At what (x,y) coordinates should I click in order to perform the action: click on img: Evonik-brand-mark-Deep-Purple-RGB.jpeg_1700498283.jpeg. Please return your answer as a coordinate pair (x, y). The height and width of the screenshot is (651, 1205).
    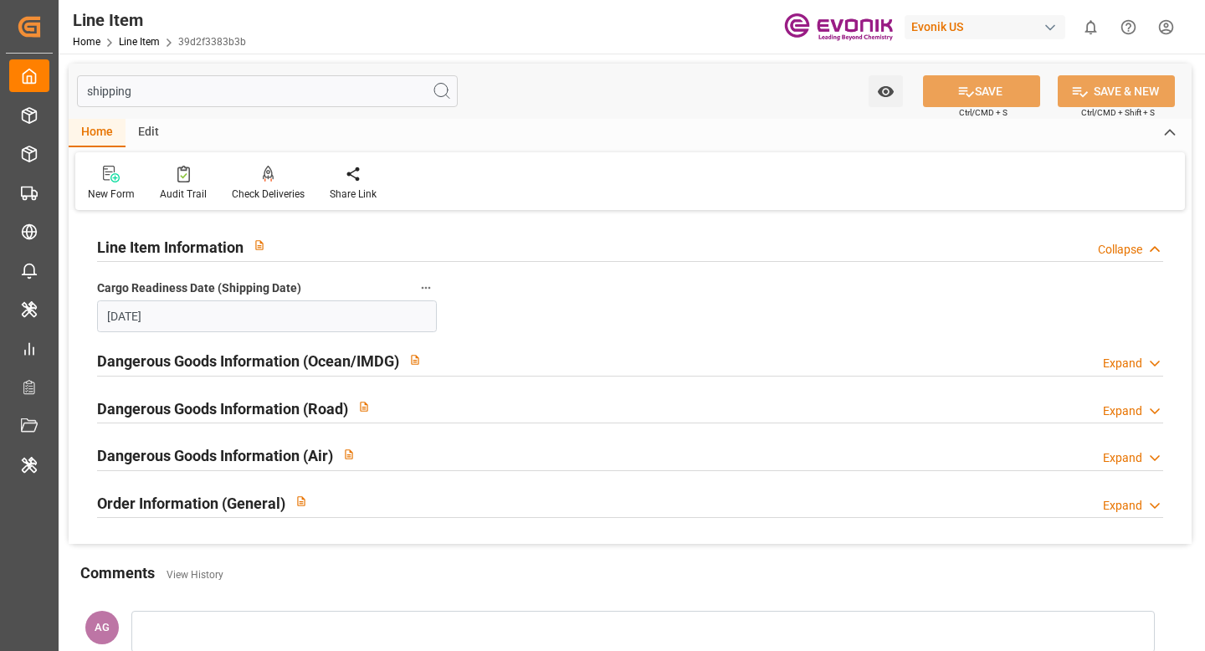
    Looking at the image, I should click on (839, 27).